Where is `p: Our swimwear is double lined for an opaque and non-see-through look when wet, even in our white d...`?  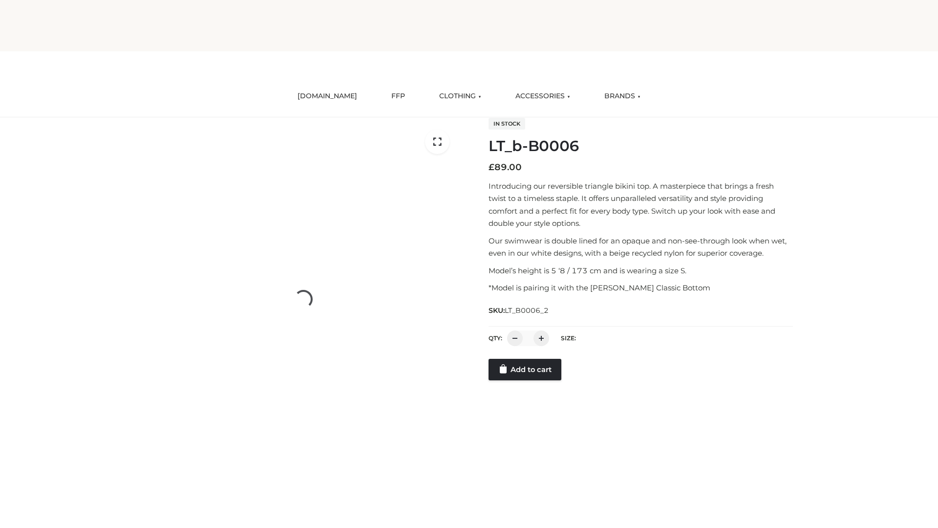
p: Our swimwear is double lined for an opaque and non-see-through look when wet, even in our white d... is located at coordinates (641, 247).